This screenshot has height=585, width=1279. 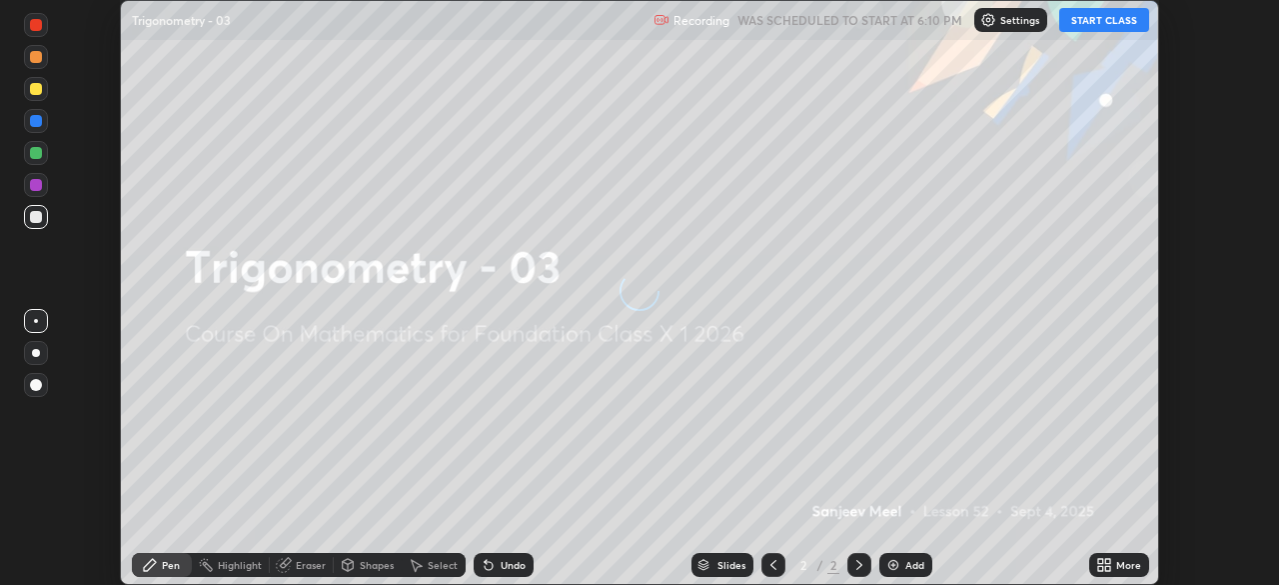 I want to click on img: recording.375f2c34.svg, so click(x=662, y=20).